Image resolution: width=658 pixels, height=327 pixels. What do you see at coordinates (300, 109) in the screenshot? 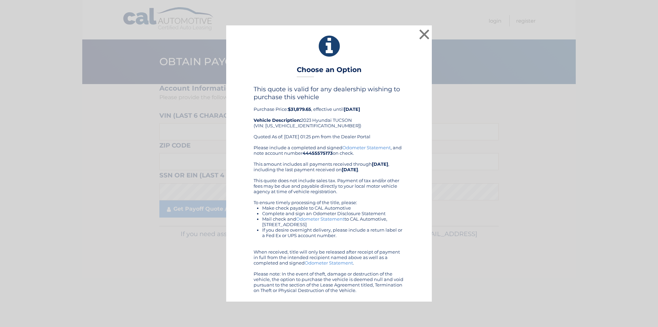
I see `b: $31,879.65` at bounding box center [300, 109].